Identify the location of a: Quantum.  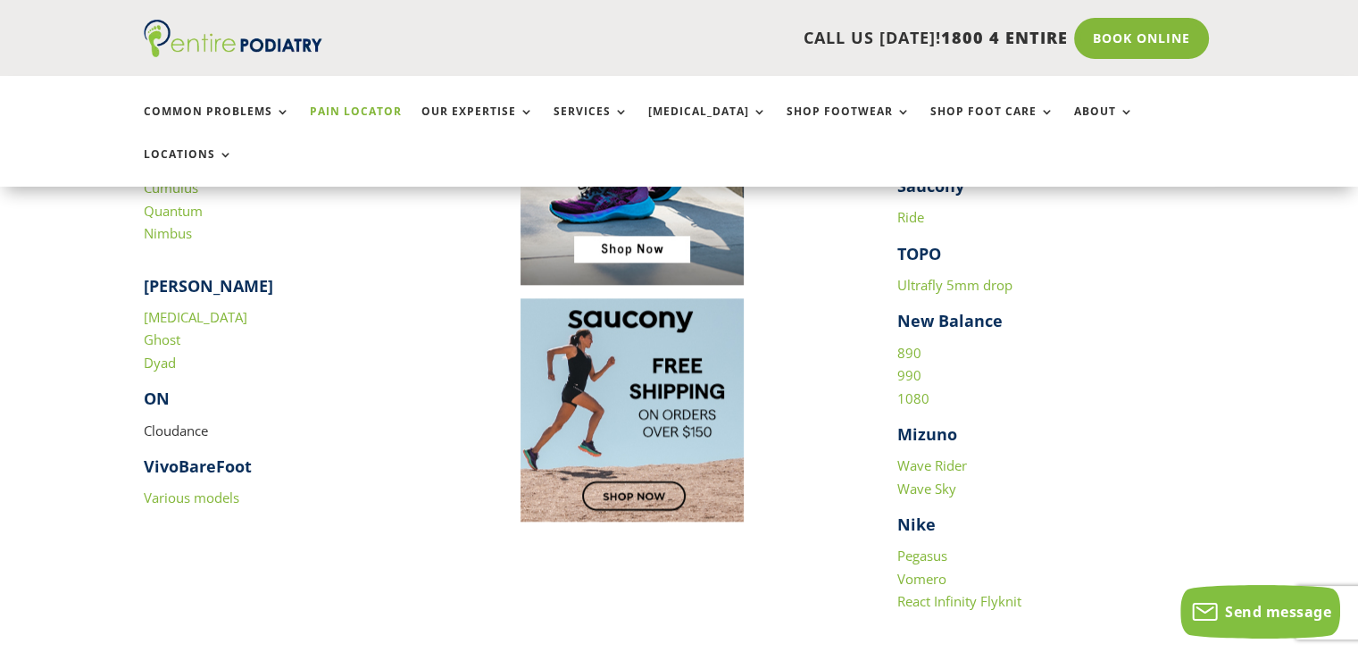
(173, 211).